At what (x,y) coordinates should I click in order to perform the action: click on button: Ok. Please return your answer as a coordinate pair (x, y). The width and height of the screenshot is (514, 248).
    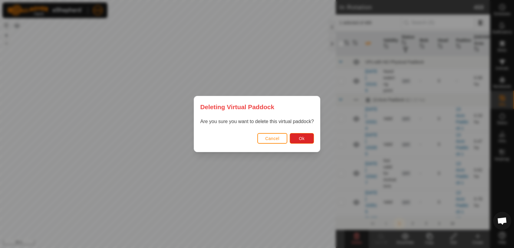
    Looking at the image, I should click on (302, 138).